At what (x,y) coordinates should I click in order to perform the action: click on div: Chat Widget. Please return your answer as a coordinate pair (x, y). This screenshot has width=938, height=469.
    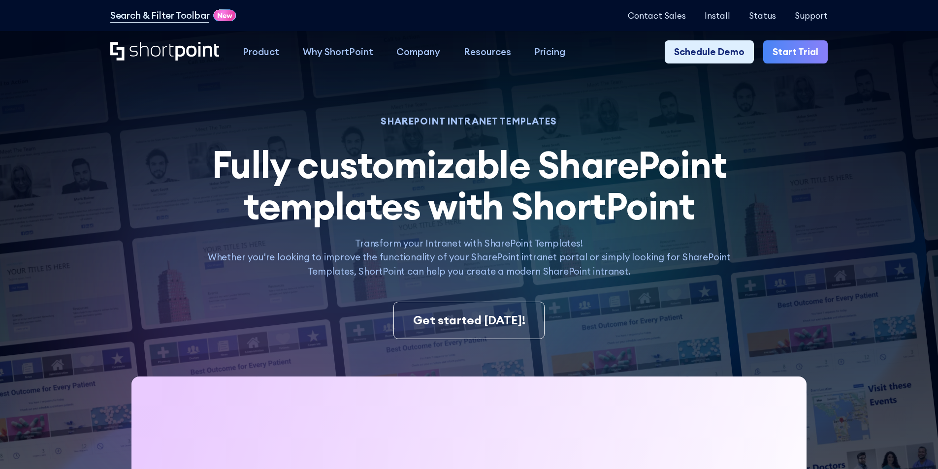
    Looking at the image, I should click on (913, 446).